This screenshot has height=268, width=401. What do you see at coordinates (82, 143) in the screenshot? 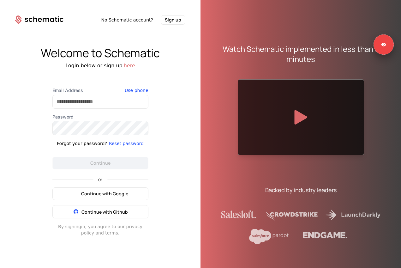
I see `div: Forgot your password?` at bounding box center [82, 143].